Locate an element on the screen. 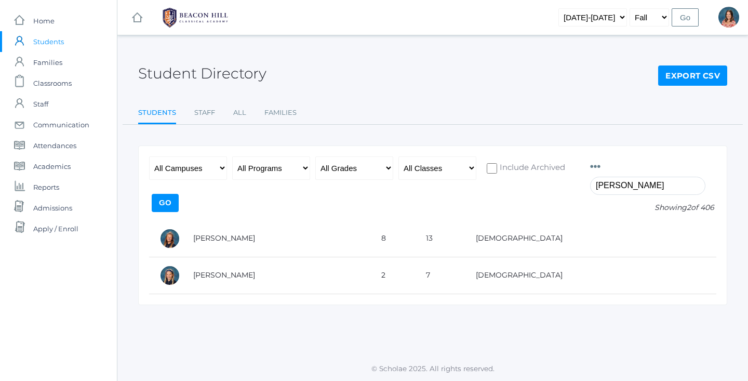 Image resolution: width=748 pixels, height=381 pixels. div: Lucy Oram is located at coordinates (170, 238).